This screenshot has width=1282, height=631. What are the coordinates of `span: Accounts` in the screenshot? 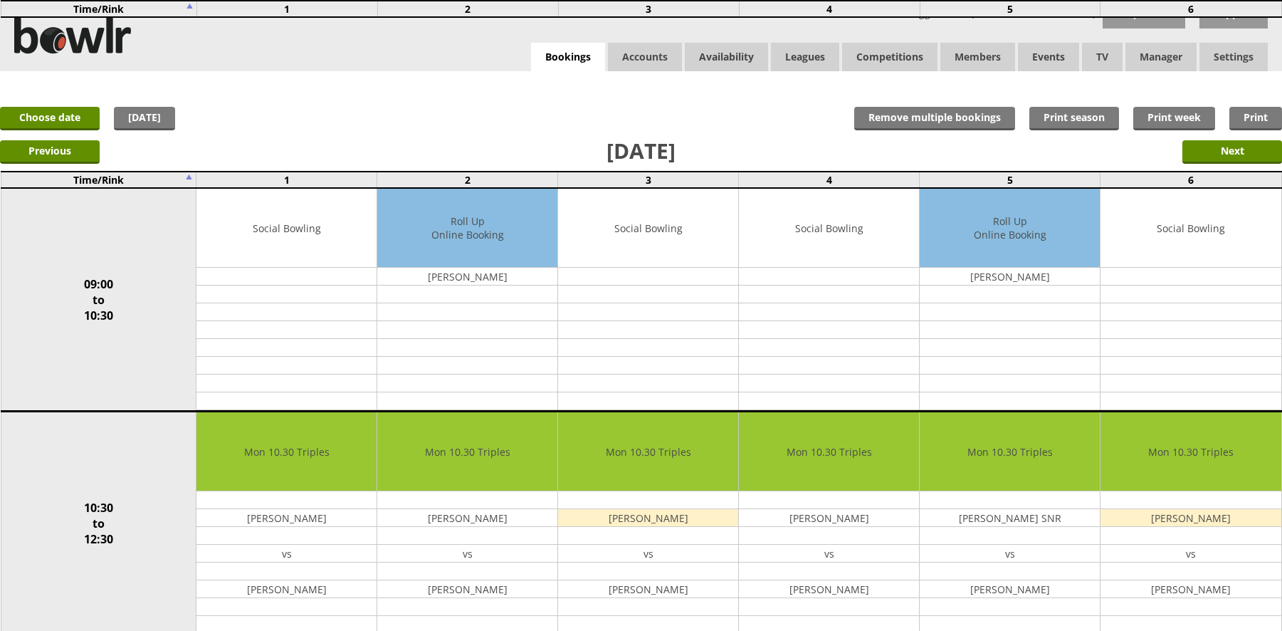 It's located at (645, 57).